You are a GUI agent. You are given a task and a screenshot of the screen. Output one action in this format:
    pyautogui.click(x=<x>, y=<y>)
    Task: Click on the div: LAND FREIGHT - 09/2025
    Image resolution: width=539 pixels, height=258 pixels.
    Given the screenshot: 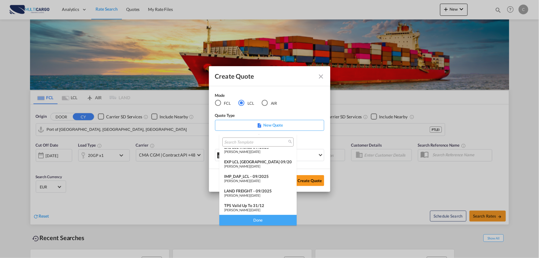 What is the action you would take?
    pyautogui.click(x=258, y=191)
    